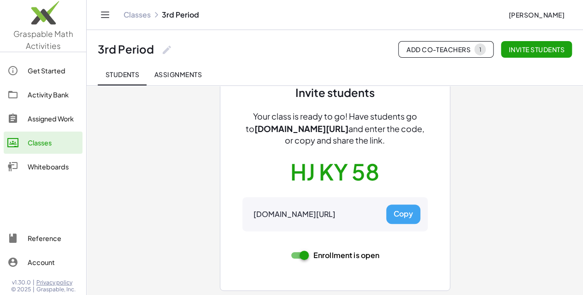 The width and height of the screenshot is (583, 295). What do you see at coordinates (43, 71) in the screenshot?
I see `a: Get Started` at bounding box center [43, 71].